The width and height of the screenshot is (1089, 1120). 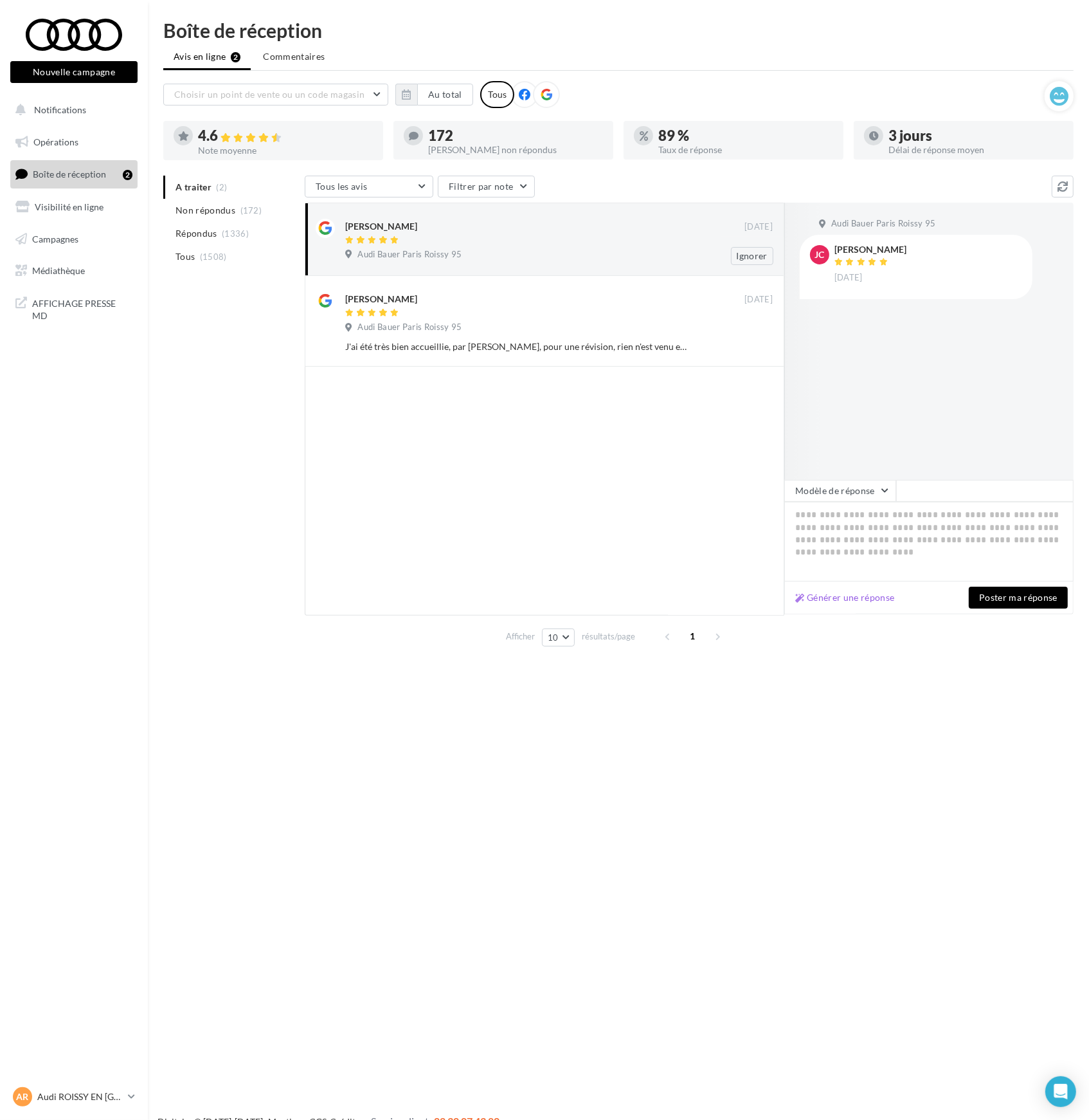 I want to click on div: 2, so click(x=127, y=175).